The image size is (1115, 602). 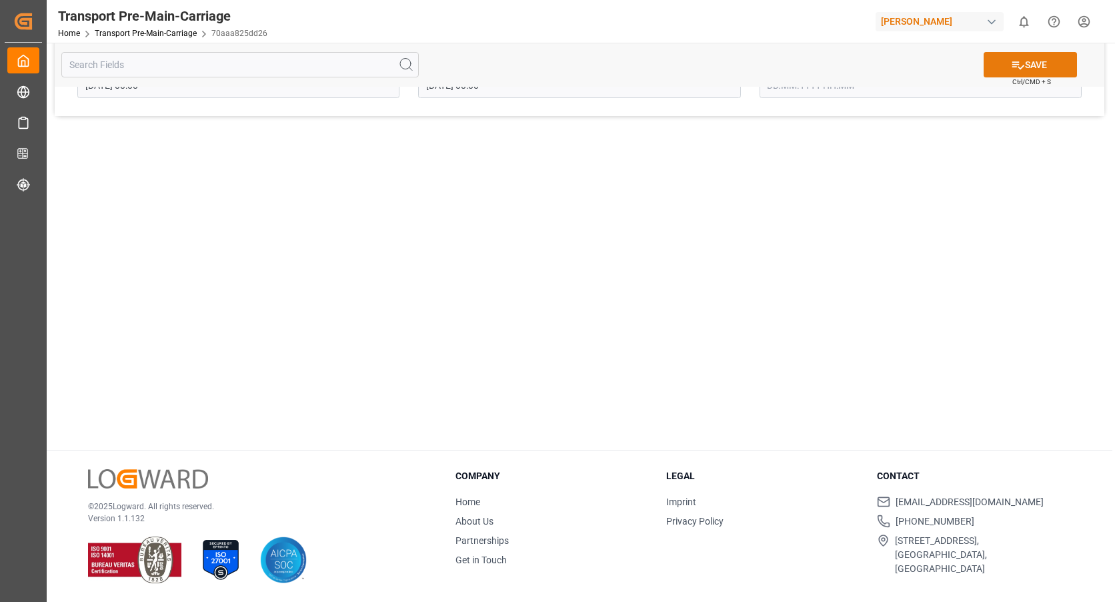 What do you see at coordinates (695, 521) in the screenshot?
I see `a: Privacy Policy` at bounding box center [695, 521].